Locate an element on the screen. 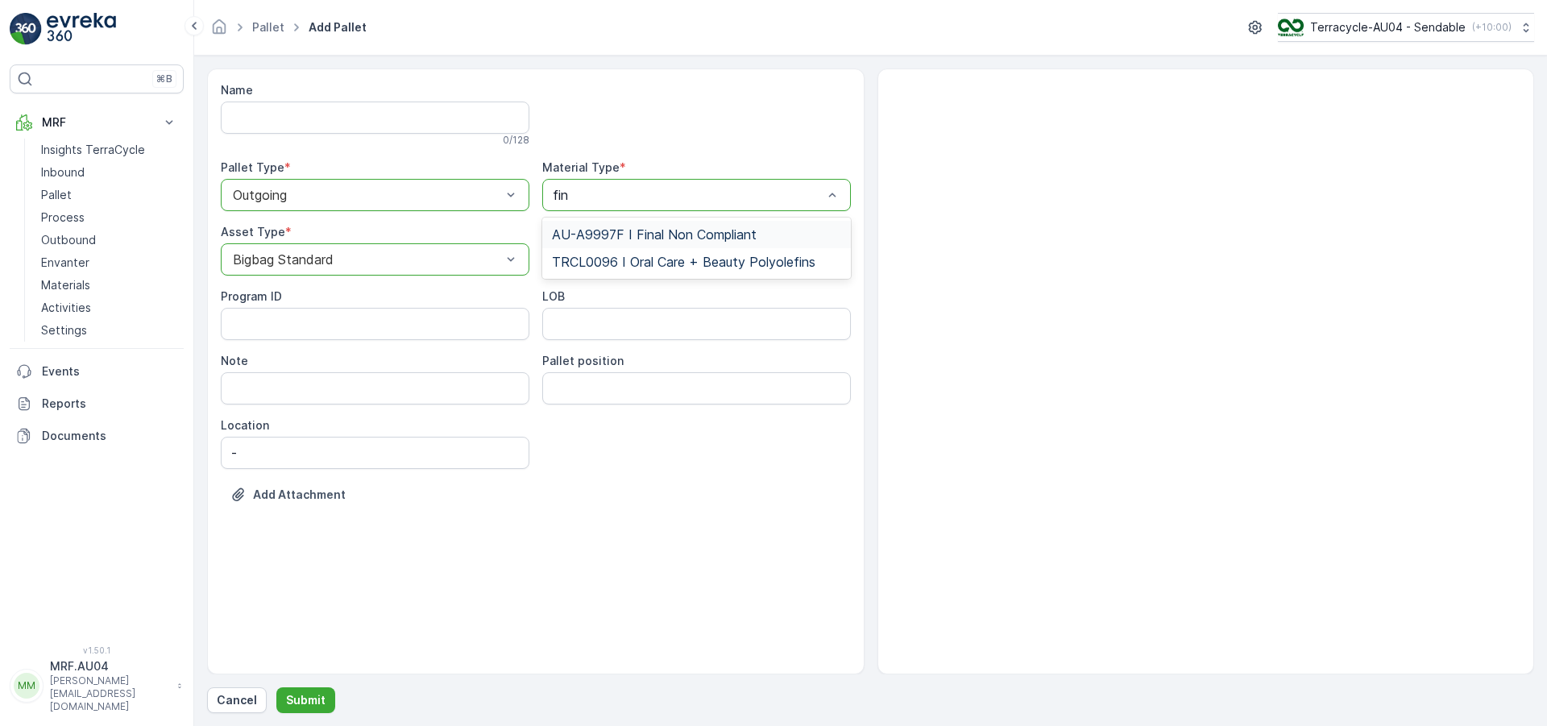 The image size is (1547, 726). a: Materials is located at coordinates (109, 285).